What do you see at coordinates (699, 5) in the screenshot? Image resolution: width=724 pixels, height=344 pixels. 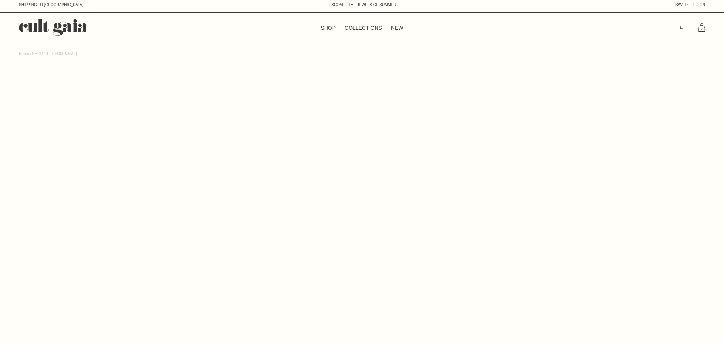 I see `a: Login` at bounding box center [699, 5].